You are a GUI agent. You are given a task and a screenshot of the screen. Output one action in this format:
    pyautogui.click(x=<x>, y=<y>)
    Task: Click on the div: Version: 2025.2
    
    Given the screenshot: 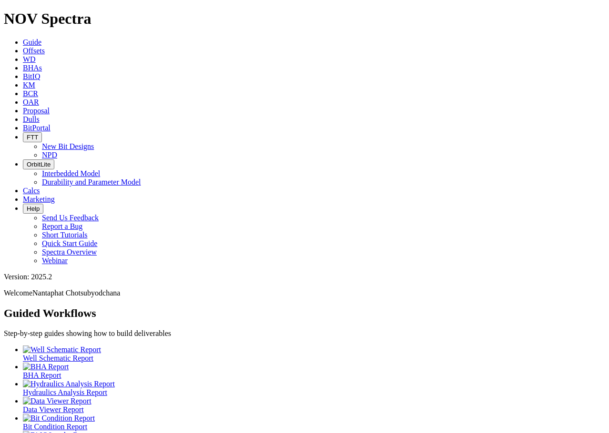 What is the action you would take?
    pyautogui.click(x=304, y=277)
    